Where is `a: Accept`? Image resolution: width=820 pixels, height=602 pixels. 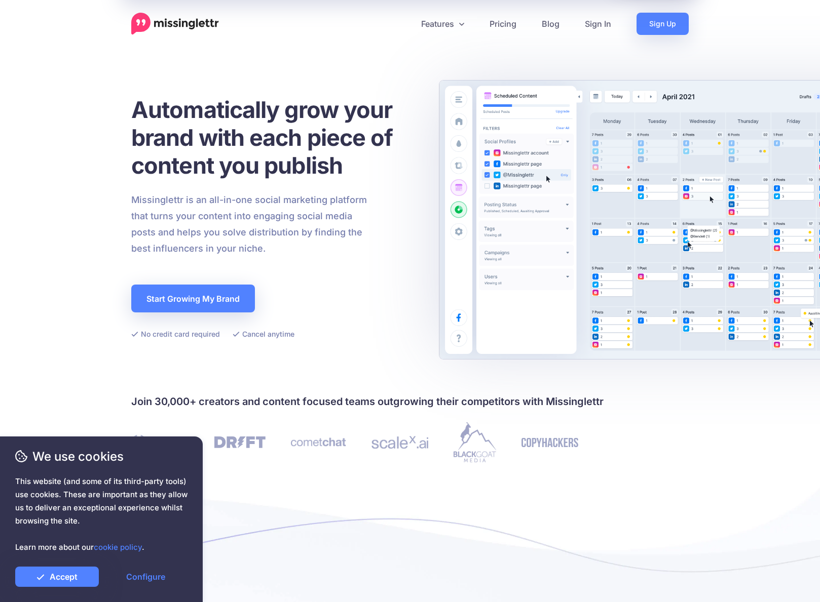 a: Accept is located at coordinates (57, 577).